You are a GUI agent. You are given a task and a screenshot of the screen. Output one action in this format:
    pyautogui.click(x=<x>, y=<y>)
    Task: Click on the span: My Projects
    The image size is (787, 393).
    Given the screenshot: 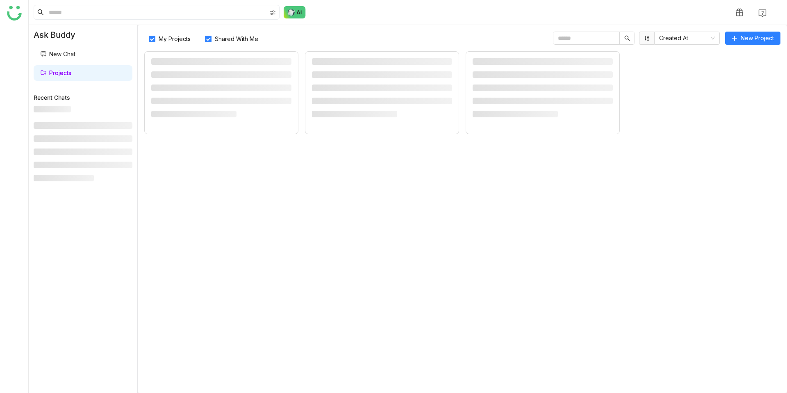 What is the action you would take?
    pyautogui.click(x=175, y=39)
    